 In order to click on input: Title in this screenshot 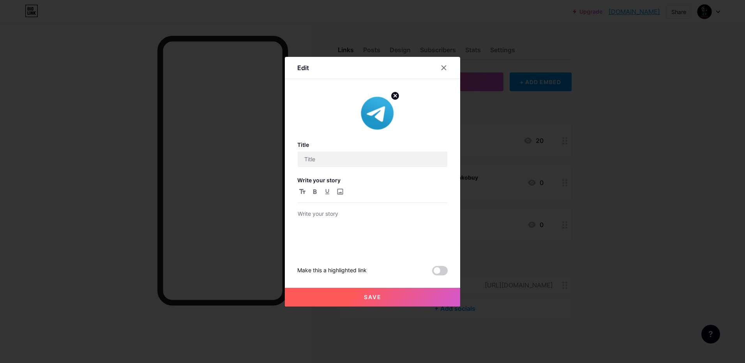, I will do `click(372, 159)`.